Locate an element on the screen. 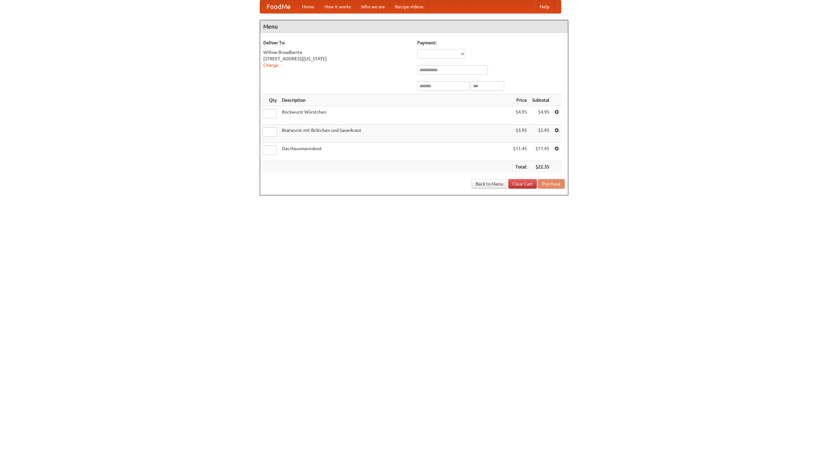 The image size is (821, 454). h5: Payment: is located at coordinates (491, 43).